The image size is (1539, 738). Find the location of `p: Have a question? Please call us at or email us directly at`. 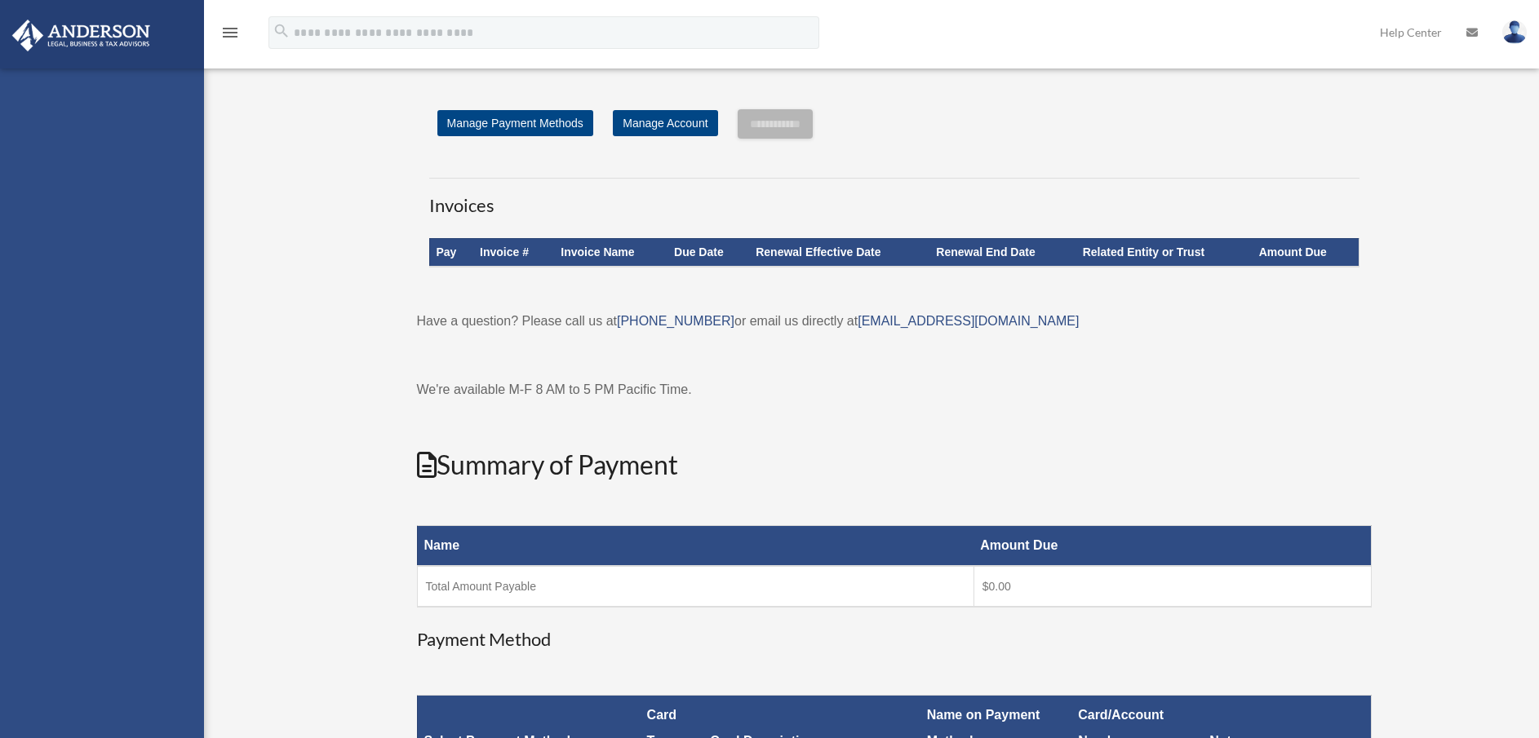

p: Have a question? Please call us at or email us directly at is located at coordinates (894, 322).